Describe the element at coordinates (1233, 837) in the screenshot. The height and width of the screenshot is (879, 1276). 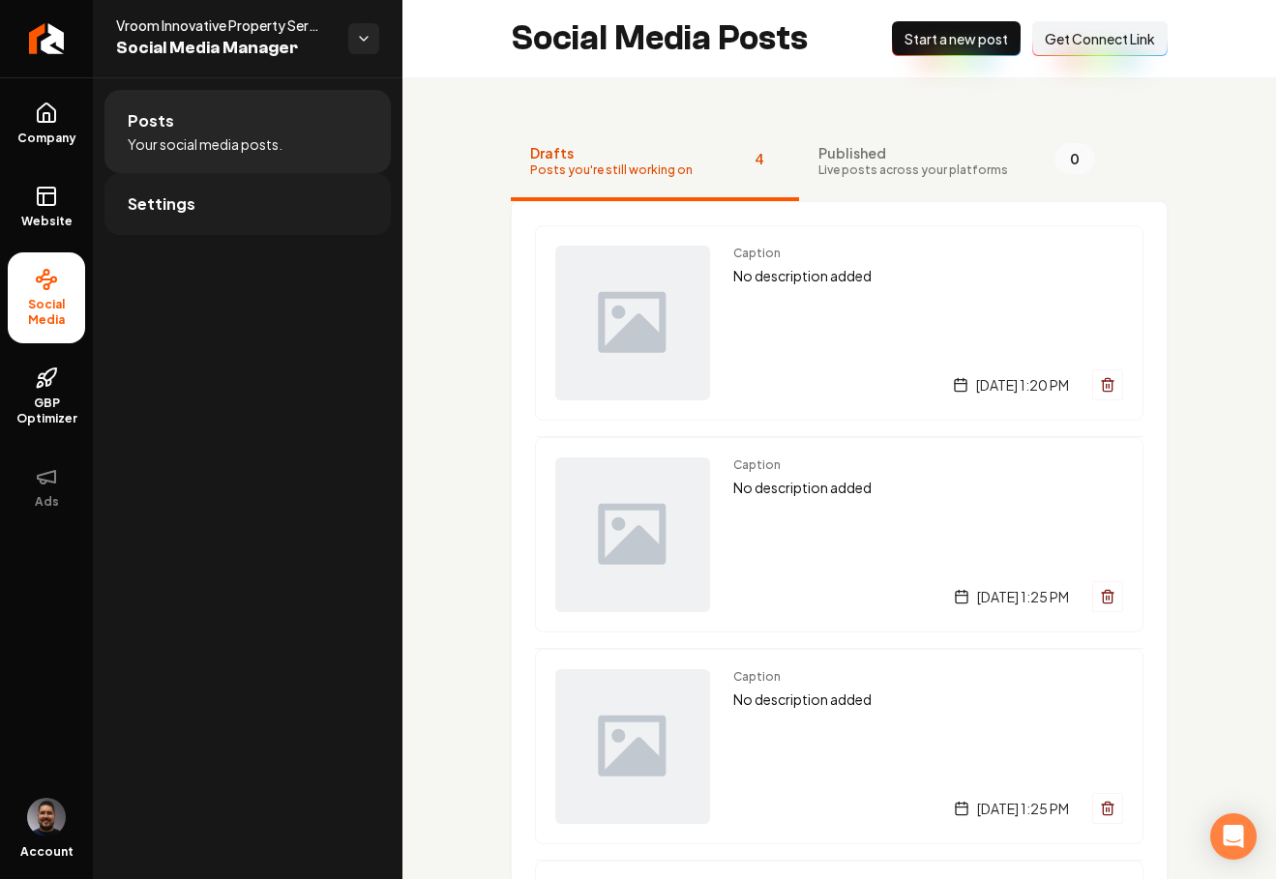
I see `div: Open Intercom Messenger` at that location.